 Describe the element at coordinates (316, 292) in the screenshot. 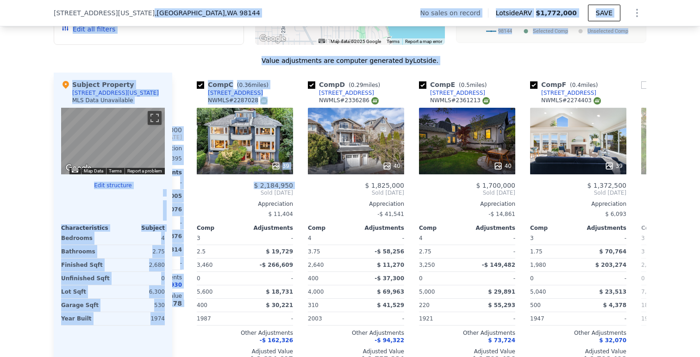

I see `span: 4,000` at that location.